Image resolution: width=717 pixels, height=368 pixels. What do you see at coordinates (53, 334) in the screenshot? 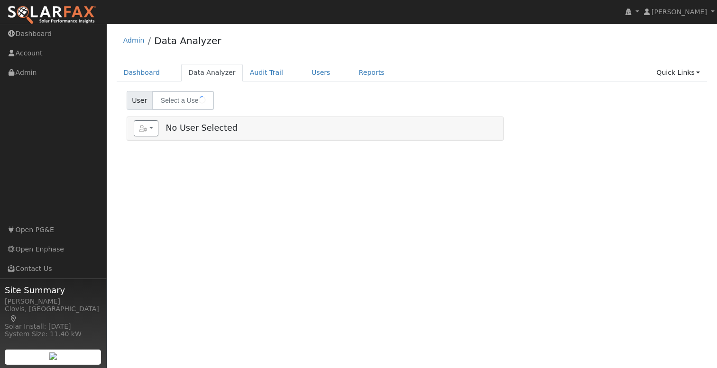
I see `div: System Size: 11.40 kW` at bounding box center [53, 334].